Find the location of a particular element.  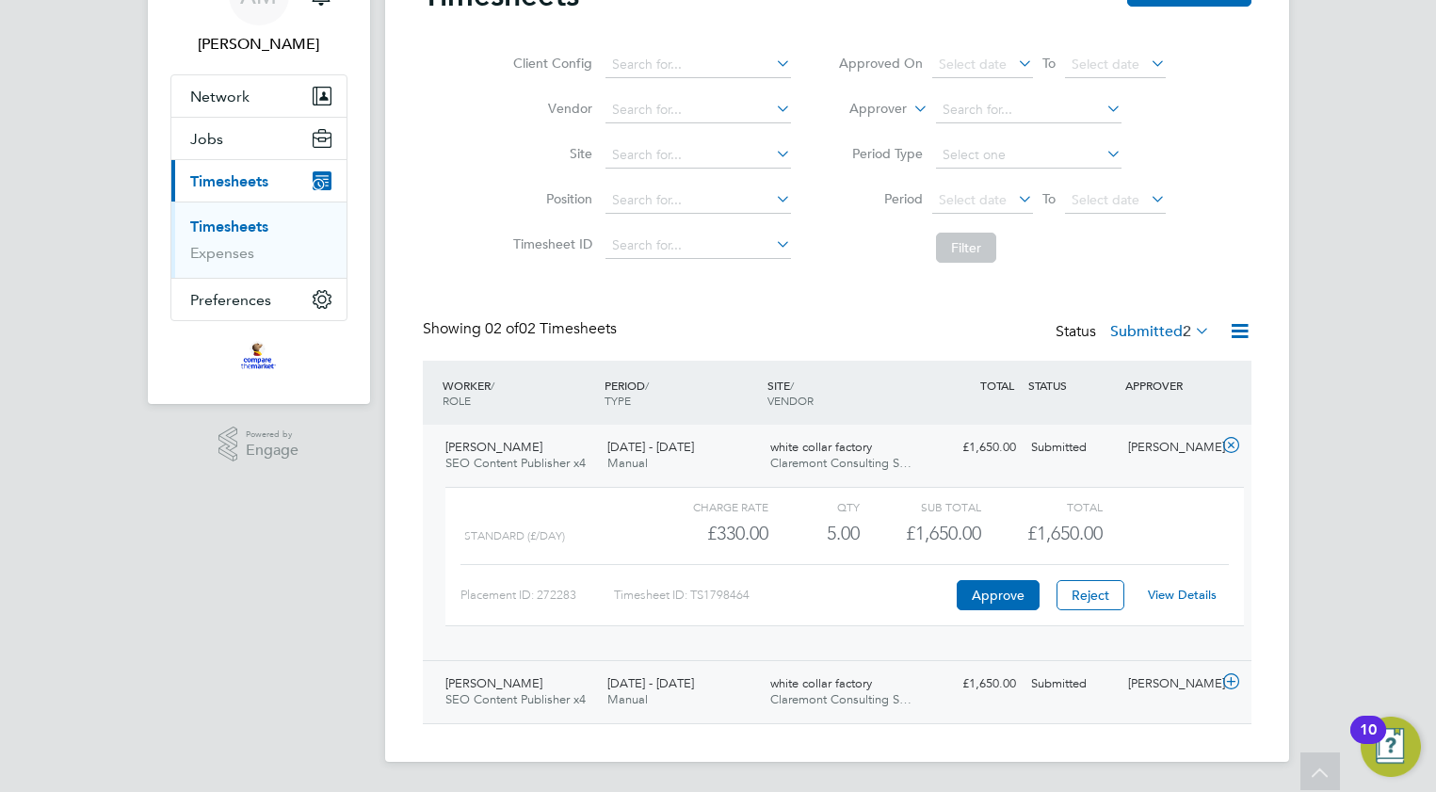

img: bglgroup-logo-retina.png is located at coordinates (258, 355).